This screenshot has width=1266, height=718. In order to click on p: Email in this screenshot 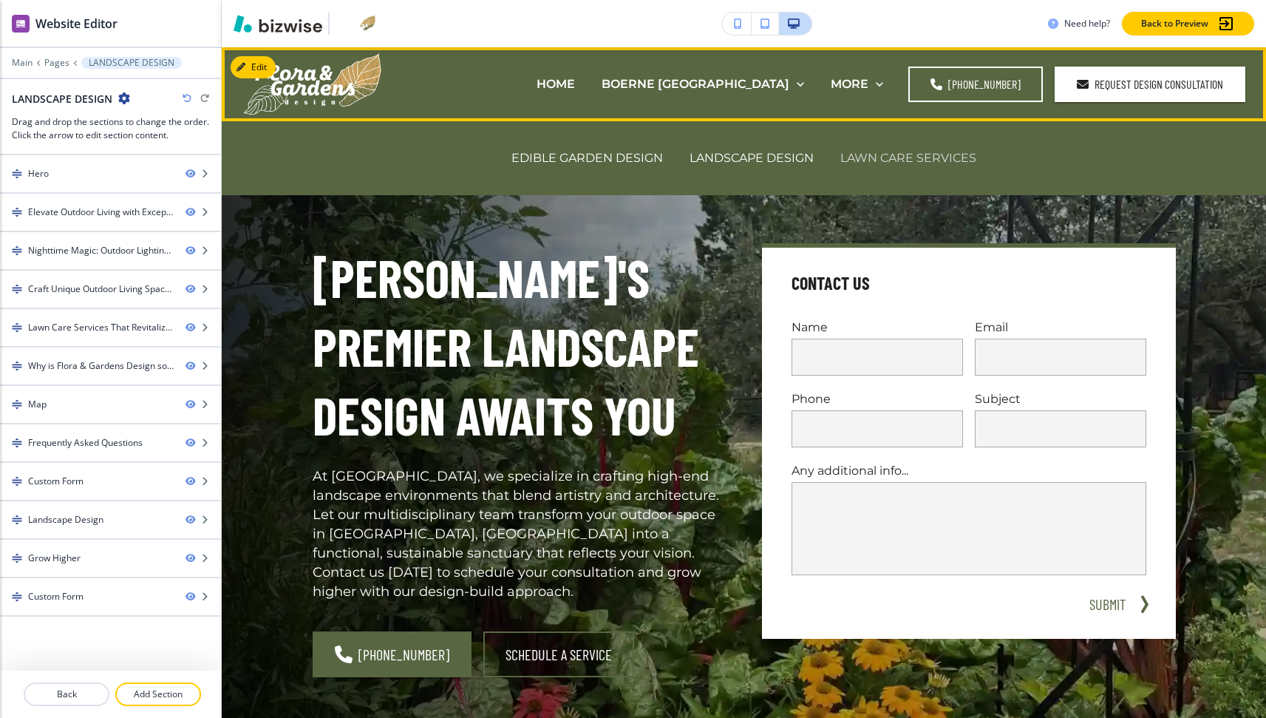, I will do `click(1061, 327)`.